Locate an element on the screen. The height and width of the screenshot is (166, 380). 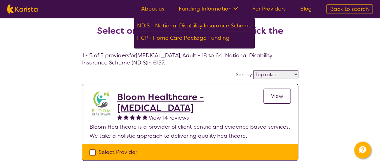
button: Channel Menu is located at coordinates (363, 150).